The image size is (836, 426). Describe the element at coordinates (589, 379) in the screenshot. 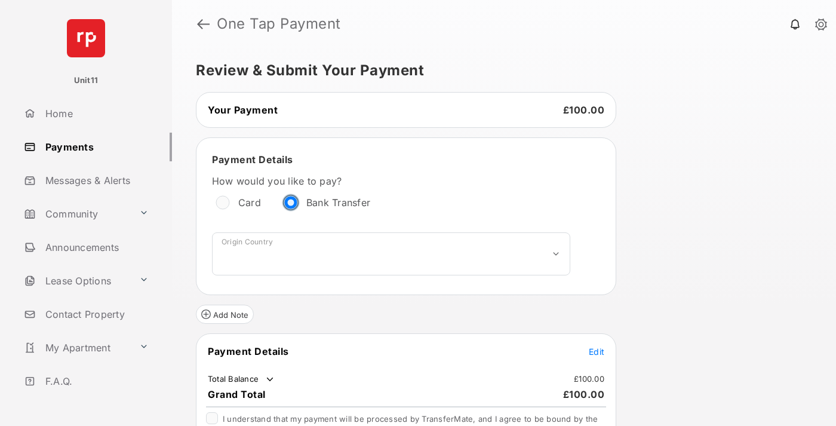

I see `td: £100.00` at that location.